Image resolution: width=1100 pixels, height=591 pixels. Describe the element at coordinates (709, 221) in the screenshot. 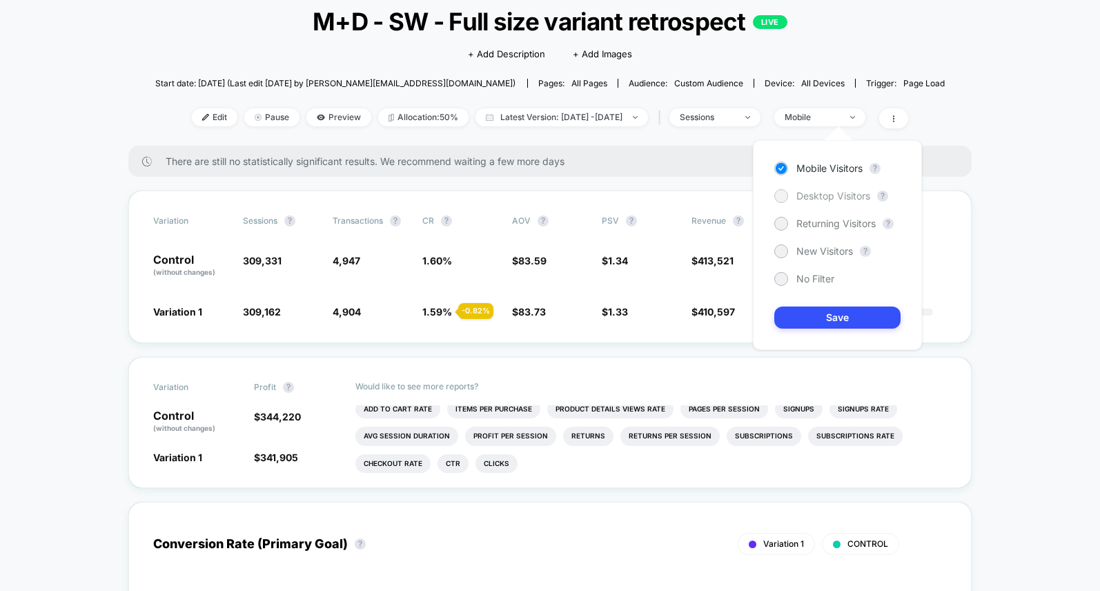

I see `span: Revenue` at that location.